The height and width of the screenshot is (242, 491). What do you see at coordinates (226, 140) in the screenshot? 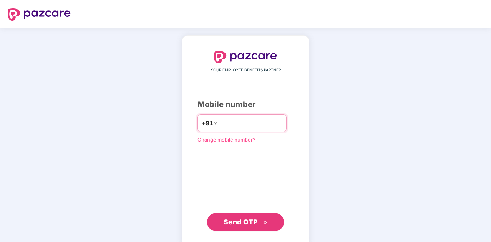
I see `span: Change mobile number?` at bounding box center [226, 140].